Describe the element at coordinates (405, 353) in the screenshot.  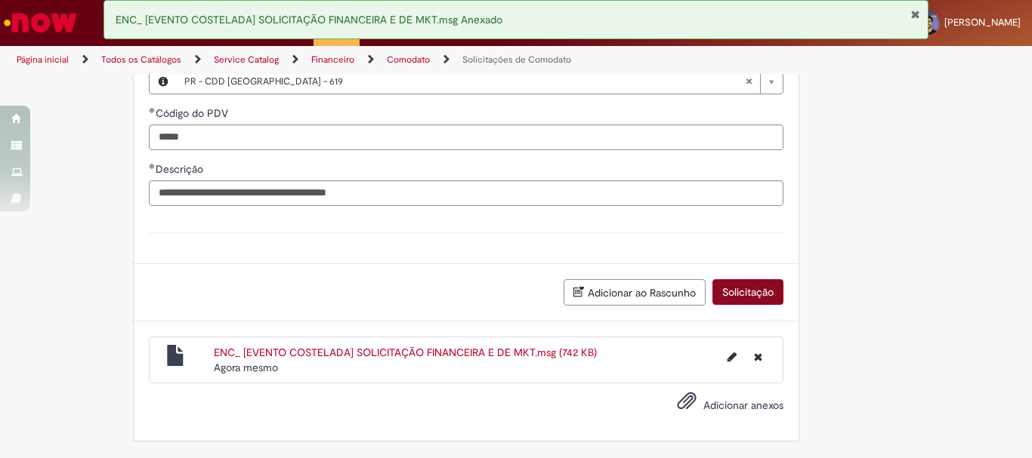
I see `a: ENC_ [EVENTO COSTELADA] SOLICITAÇÃO FINANCEIRA E DE MKT.msg (742 KB)` at that location.